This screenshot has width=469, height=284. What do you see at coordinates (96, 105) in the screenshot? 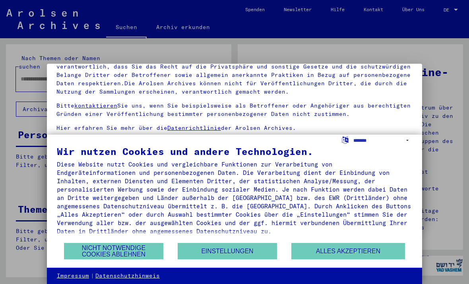
I see `a: kontaktieren` at bounding box center [96, 105].